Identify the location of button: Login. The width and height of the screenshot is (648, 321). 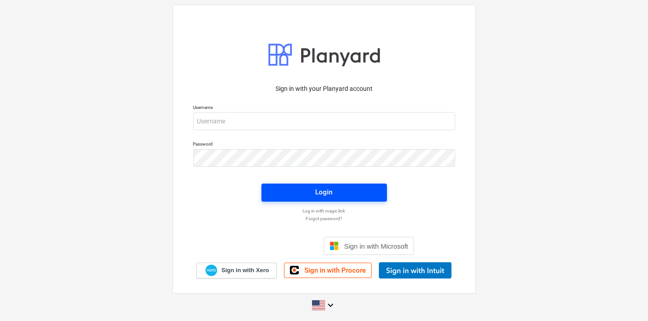
(324, 192).